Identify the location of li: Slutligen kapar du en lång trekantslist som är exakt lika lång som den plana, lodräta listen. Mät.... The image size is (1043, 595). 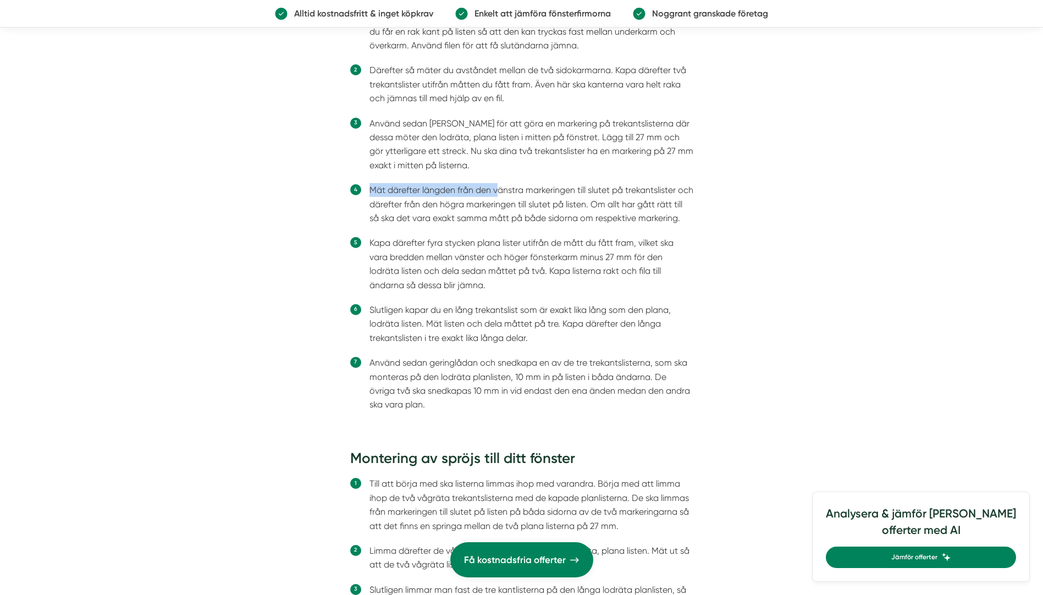
(531, 324).